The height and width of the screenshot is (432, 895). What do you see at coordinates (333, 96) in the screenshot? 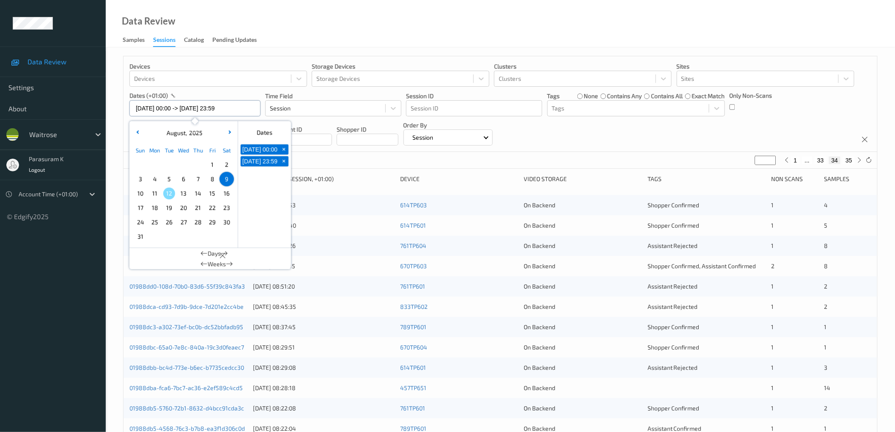
I see `p: Time Field` at bounding box center [333, 96].